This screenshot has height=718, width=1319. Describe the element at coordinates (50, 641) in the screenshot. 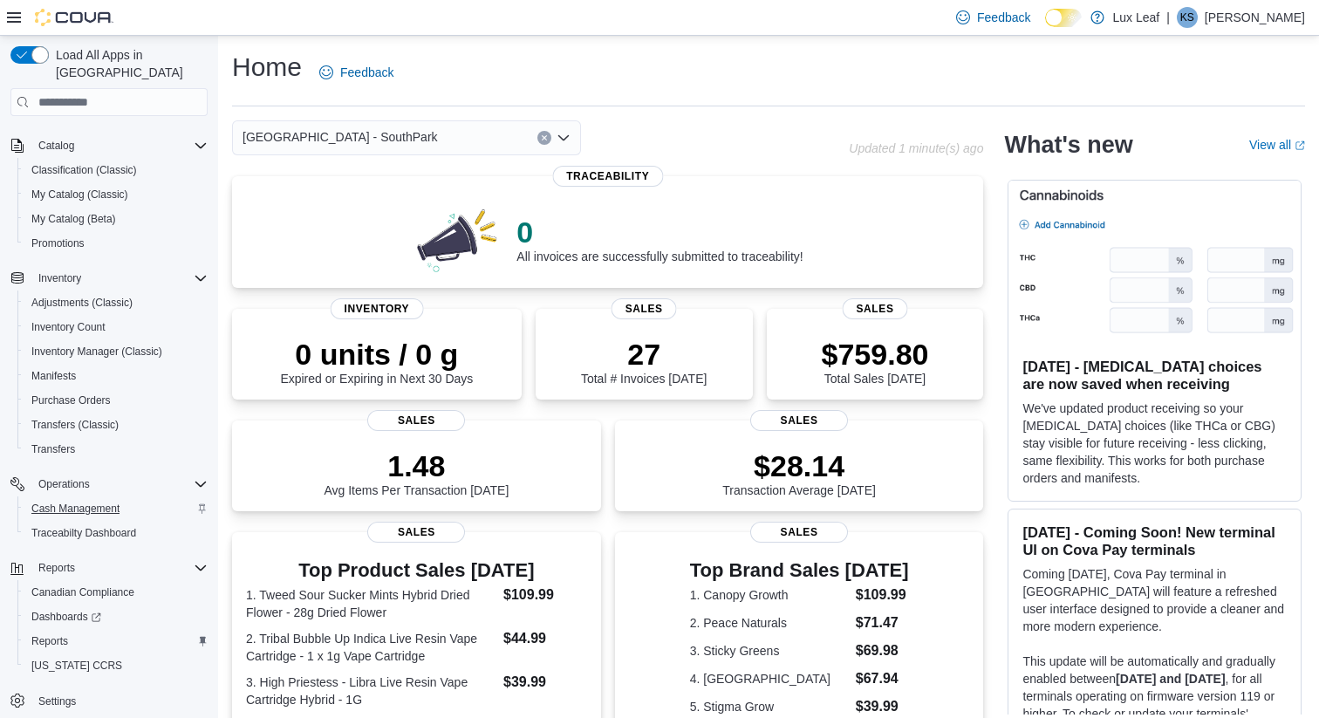

I see `a: Reports` at that location.